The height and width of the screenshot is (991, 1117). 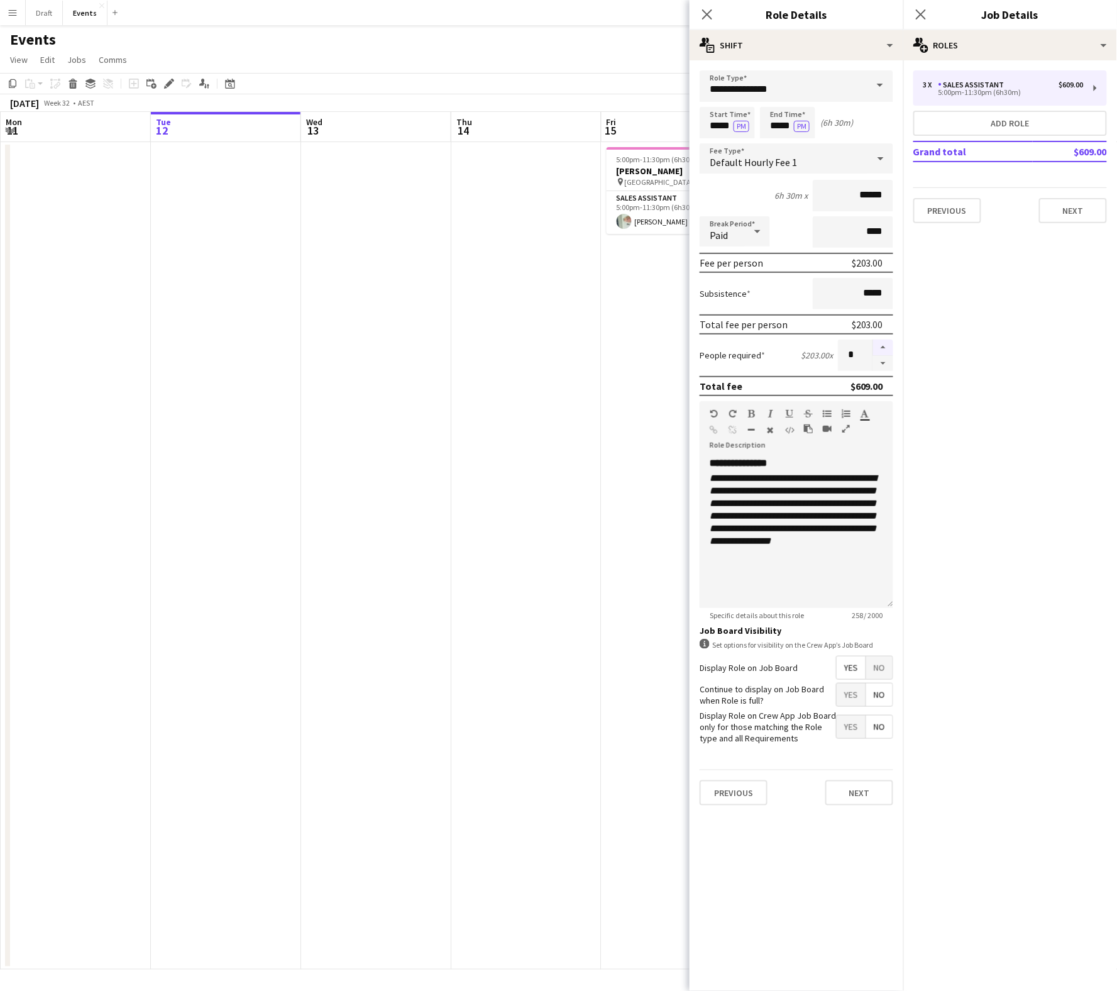 I want to click on h3: Role Details, so click(x=797, y=14).